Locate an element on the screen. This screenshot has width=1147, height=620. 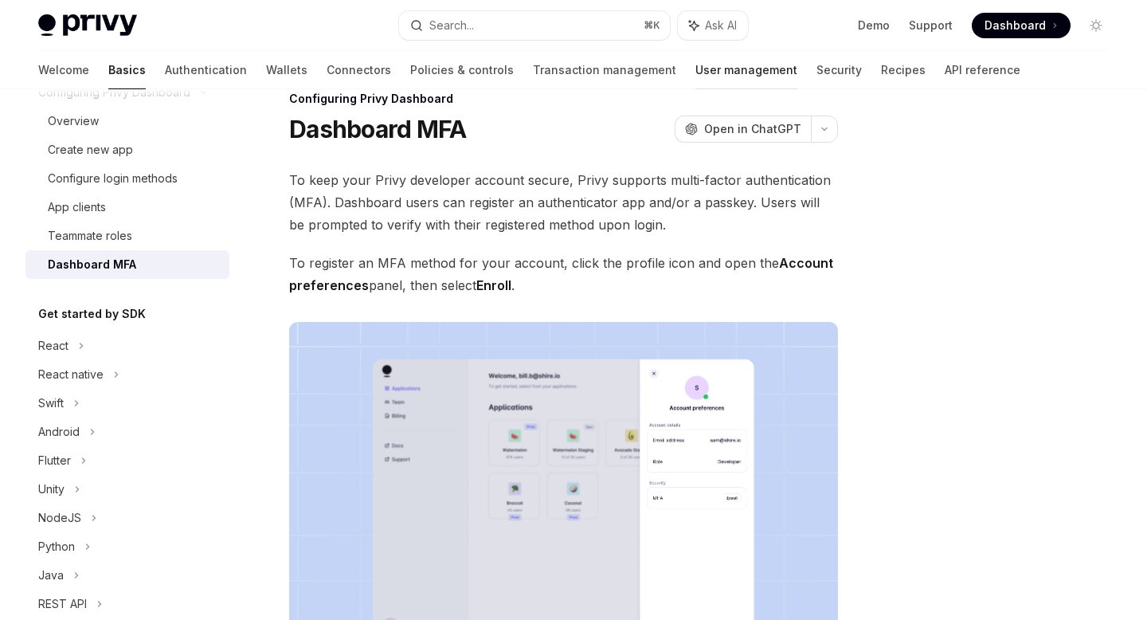
span: Ask AI is located at coordinates (721, 25).